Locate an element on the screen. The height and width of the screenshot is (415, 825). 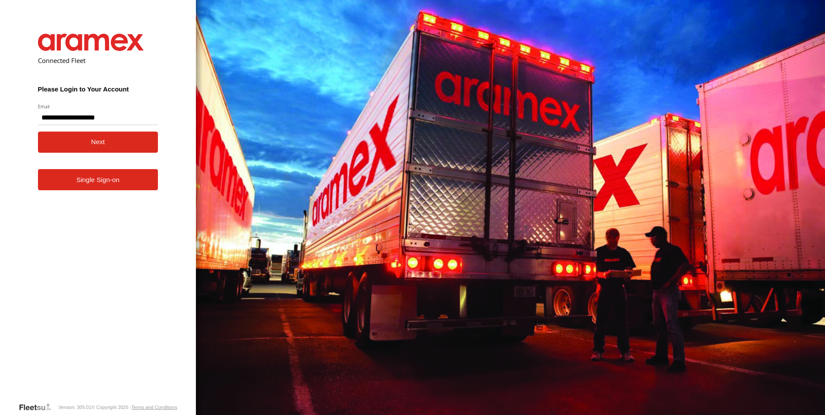
button: Next is located at coordinates (98, 142).